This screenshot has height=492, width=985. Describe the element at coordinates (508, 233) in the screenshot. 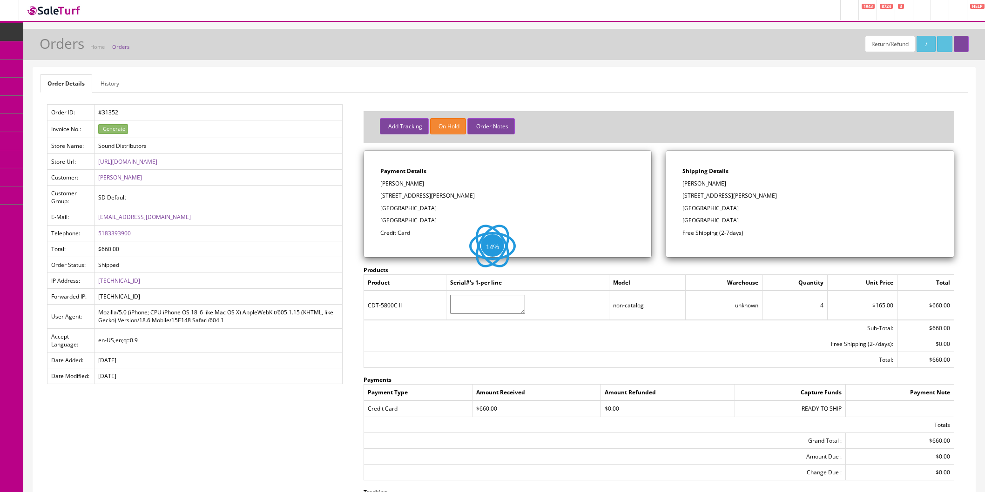

I see `p: Credit Card` at that location.